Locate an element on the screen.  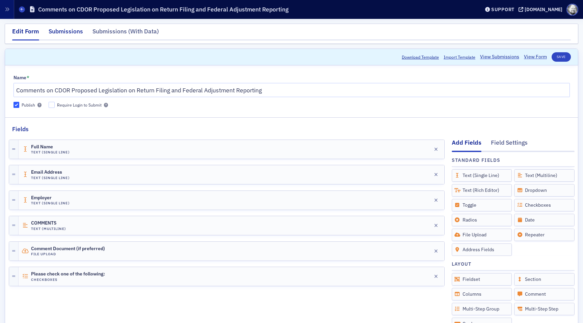
div: Fieldset is located at coordinates (481, 279).